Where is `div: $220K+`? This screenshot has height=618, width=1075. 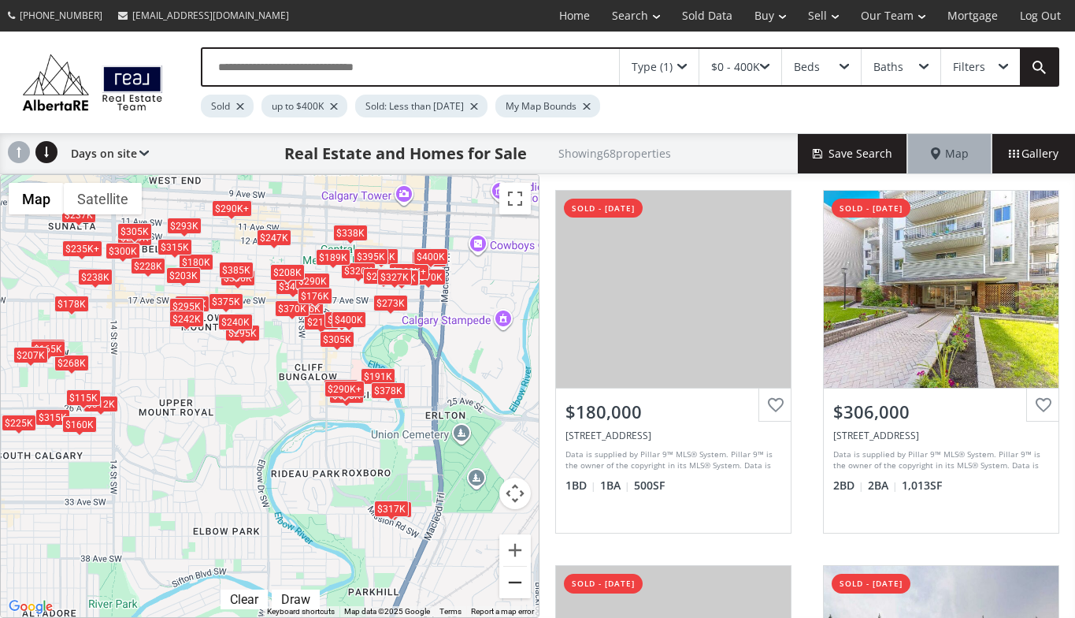 div: $220K+ is located at coordinates (409, 271).